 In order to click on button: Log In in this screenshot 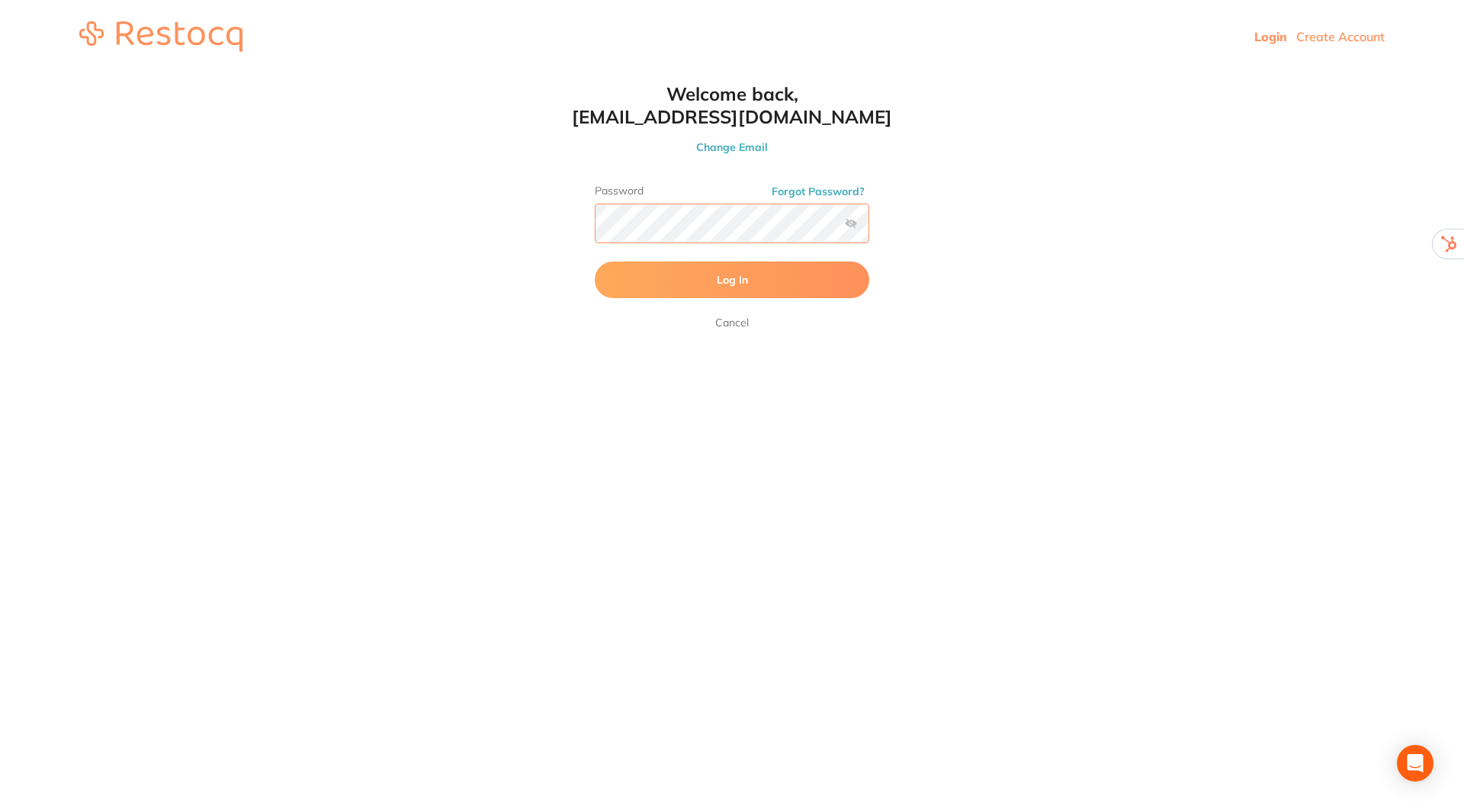, I will do `click(732, 279)`.